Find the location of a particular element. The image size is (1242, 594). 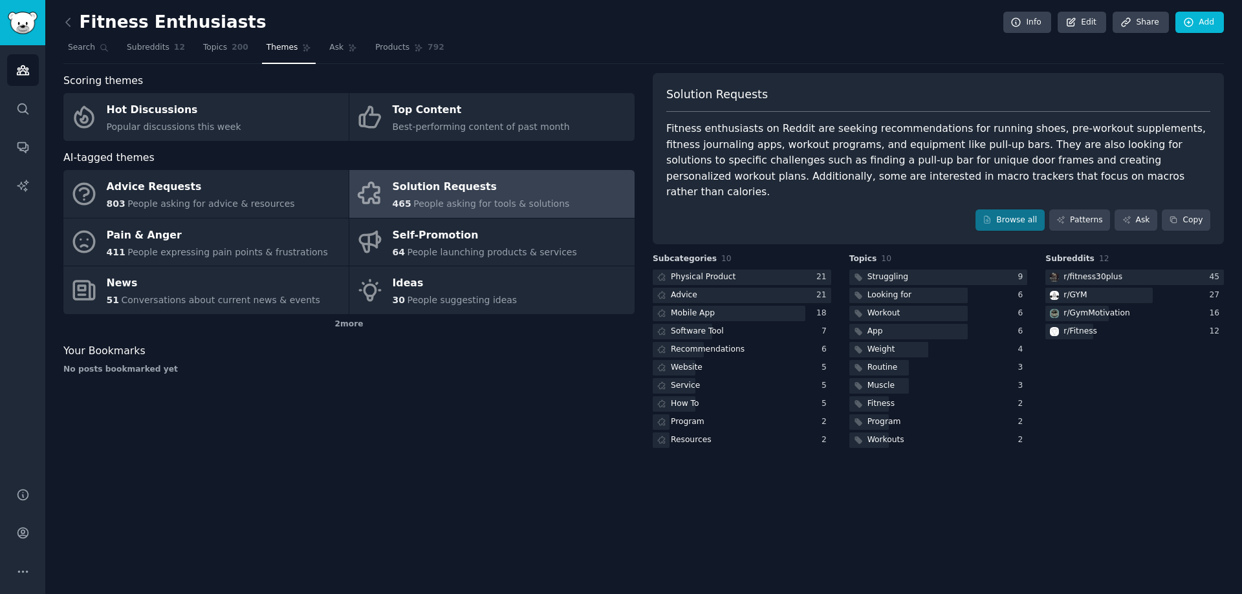

div: Advice is located at coordinates (683, 296).